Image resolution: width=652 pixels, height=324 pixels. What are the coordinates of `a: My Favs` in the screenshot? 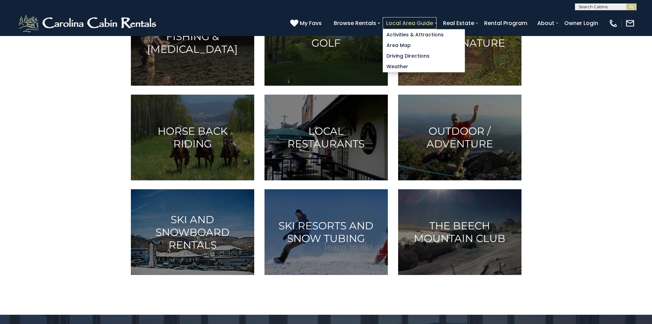 It's located at (307, 23).